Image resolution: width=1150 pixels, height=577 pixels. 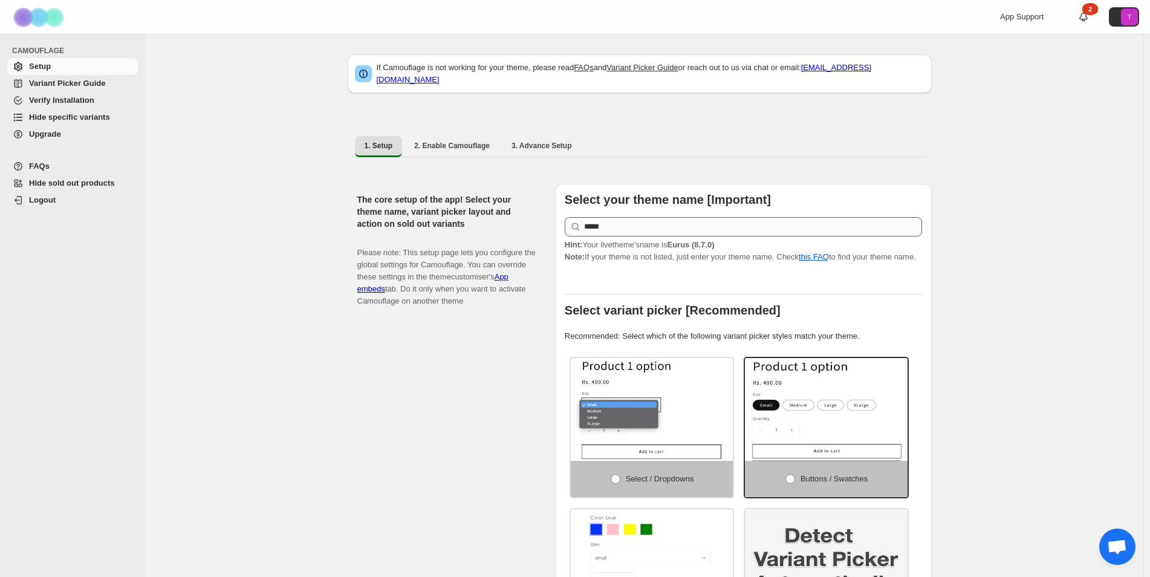 I want to click on span: Verify Installation, so click(x=62, y=100).